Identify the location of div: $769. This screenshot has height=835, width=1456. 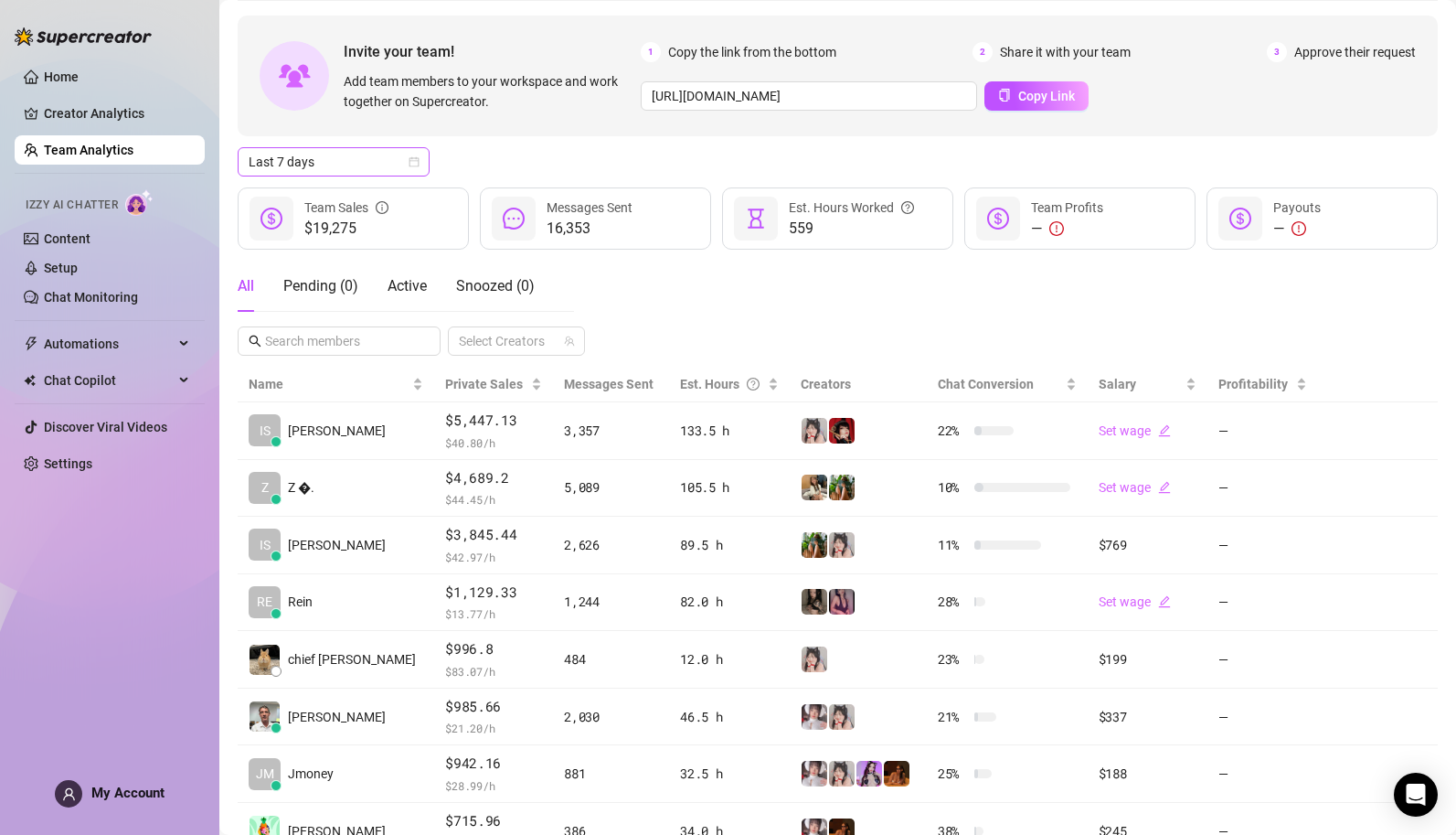
(1147, 545).